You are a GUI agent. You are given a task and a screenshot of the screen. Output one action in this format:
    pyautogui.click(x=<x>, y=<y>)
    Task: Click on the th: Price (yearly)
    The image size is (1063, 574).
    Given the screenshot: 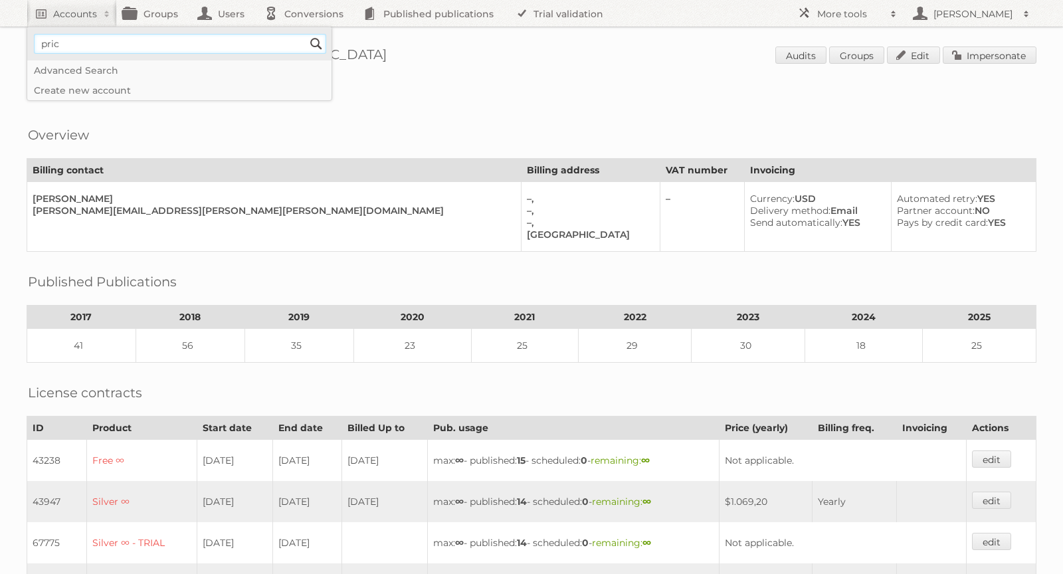 What is the action you would take?
    pyautogui.click(x=765, y=428)
    